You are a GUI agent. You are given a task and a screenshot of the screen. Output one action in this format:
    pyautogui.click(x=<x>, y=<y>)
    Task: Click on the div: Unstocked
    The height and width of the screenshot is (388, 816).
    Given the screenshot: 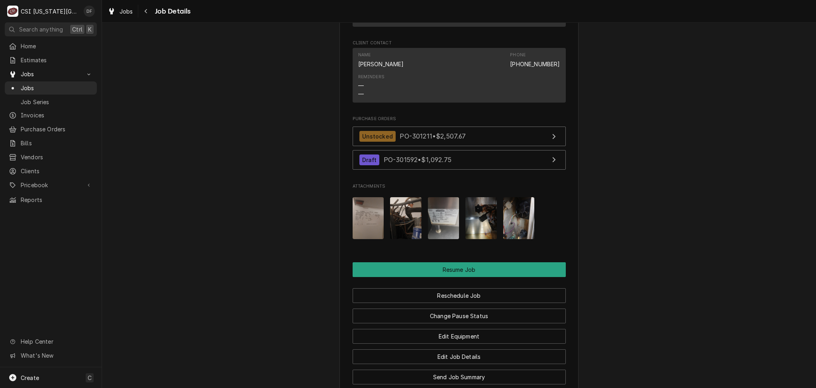 What is the action you would take?
    pyautogui.click(x=378, y=136)
    